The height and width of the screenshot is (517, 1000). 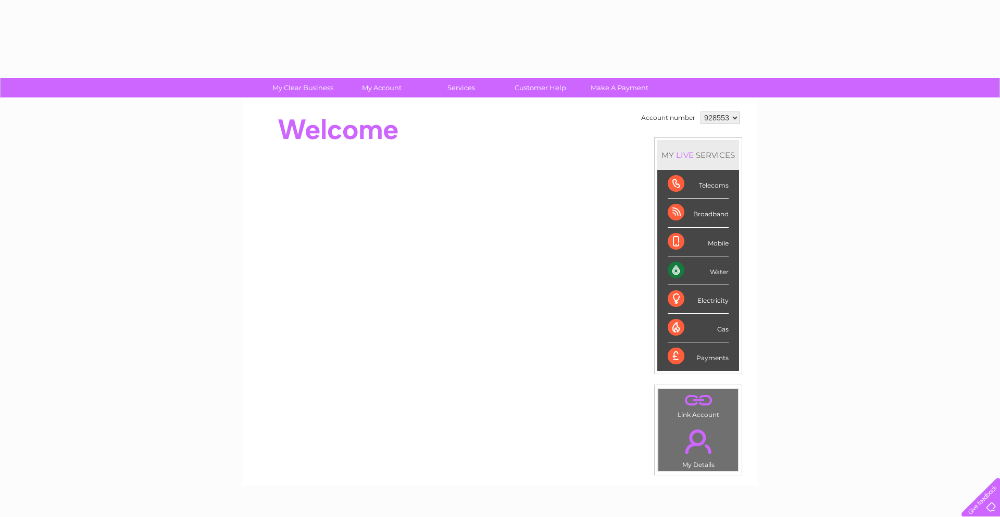 I want to click on div: Electricity, so click(x=698, y=299).